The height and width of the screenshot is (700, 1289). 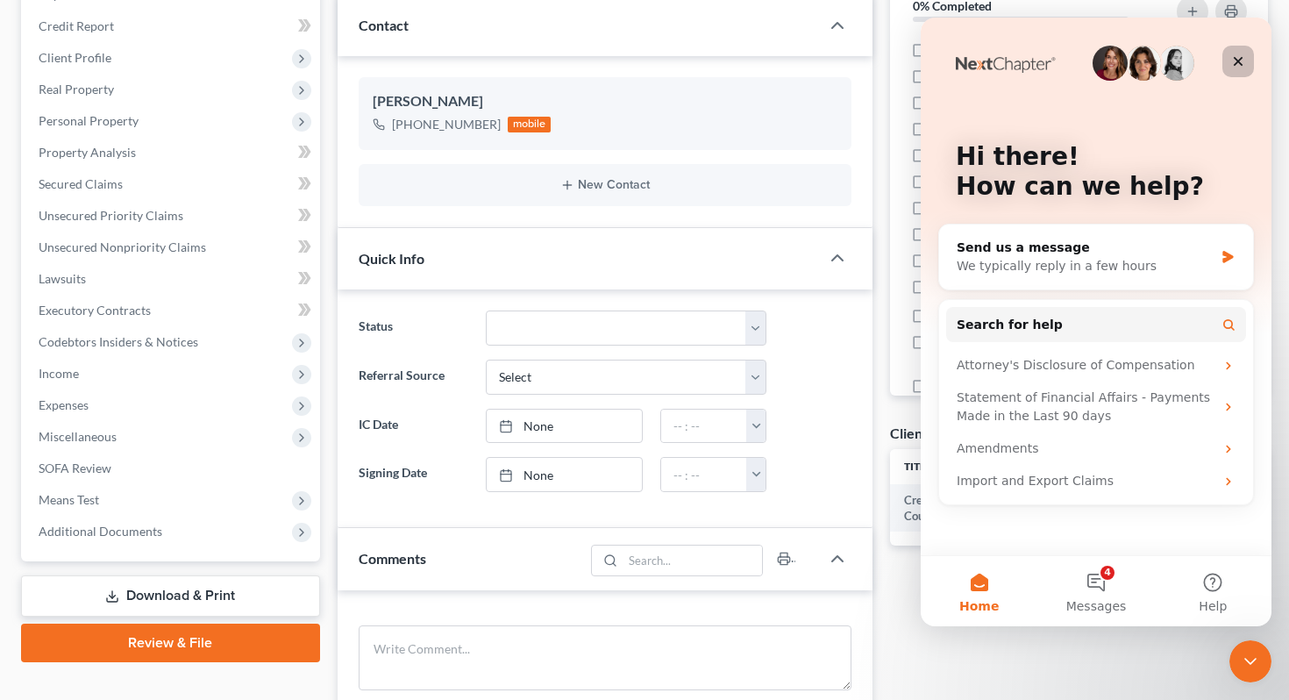 What do you see at coordinates (95, 309) in the screenshot?
I see `span: Executory Contracts` at bounding box center [95, 309].